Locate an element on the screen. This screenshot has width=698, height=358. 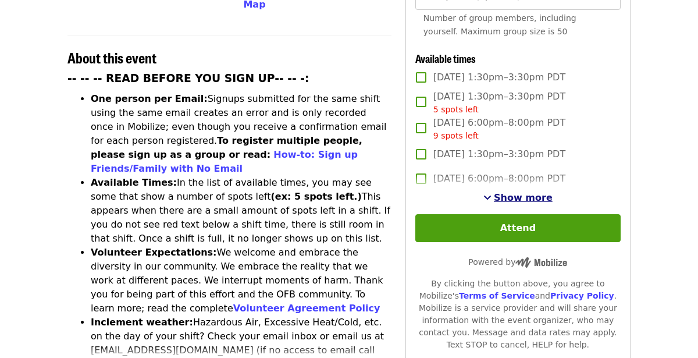
span: Show more is located at coordinates (523, 197).